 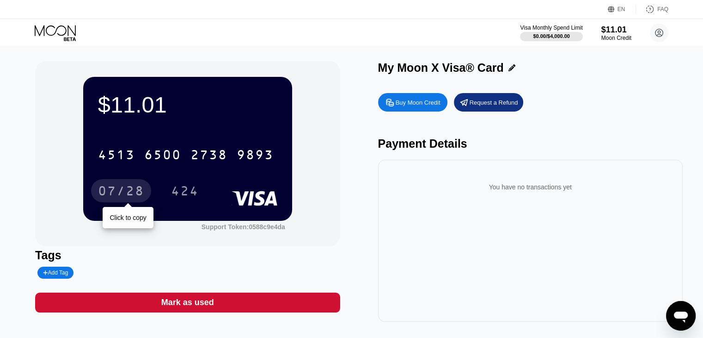 What do you see at coordinates (128, 217) in the screenshot?
I see `div: Click to copy` at bounding box center [128, 217].